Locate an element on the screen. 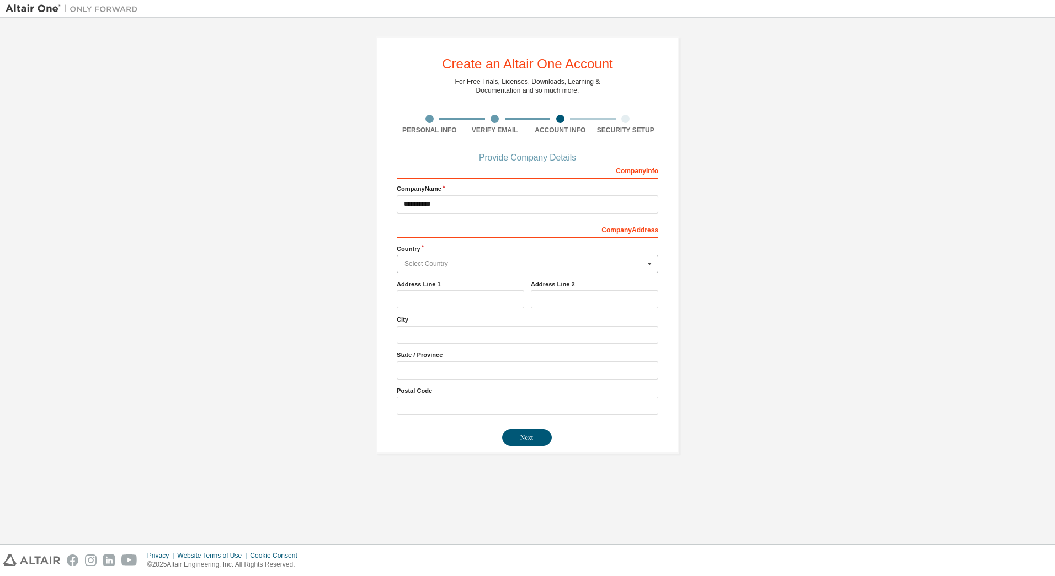 The image size is (1055, 576). button: Next is located at coordinates (527, 438).